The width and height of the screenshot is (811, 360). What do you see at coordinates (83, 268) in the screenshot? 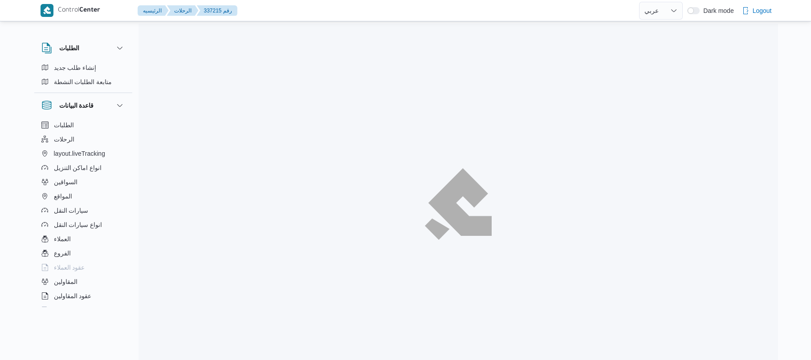
I see `button: عقود العملاء` at bounding box center [83, 268].